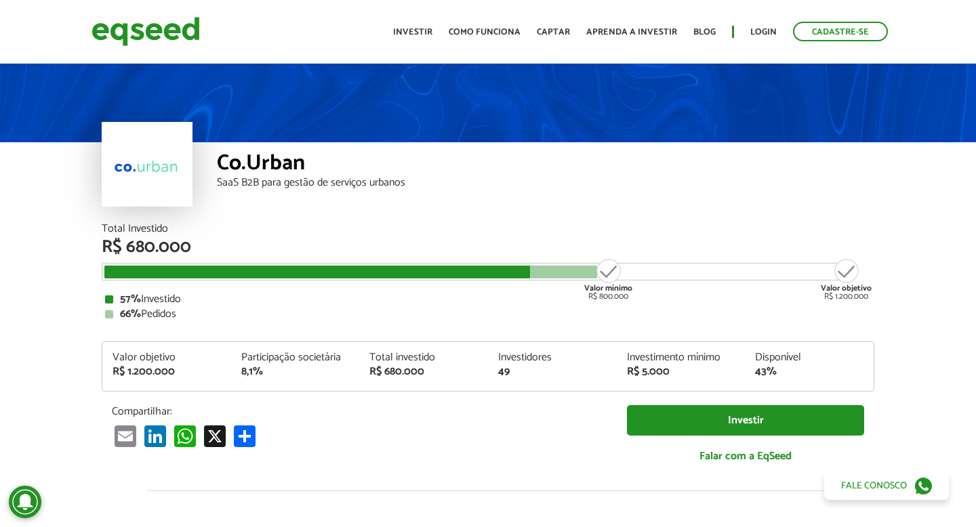 Image resolution: width=976 pixels, height=527 pixels. Describe the element at coordinates (546, 183) in the screenshot. I see `div: SaaS B2B para gestão de serviços urbanos` at that location.